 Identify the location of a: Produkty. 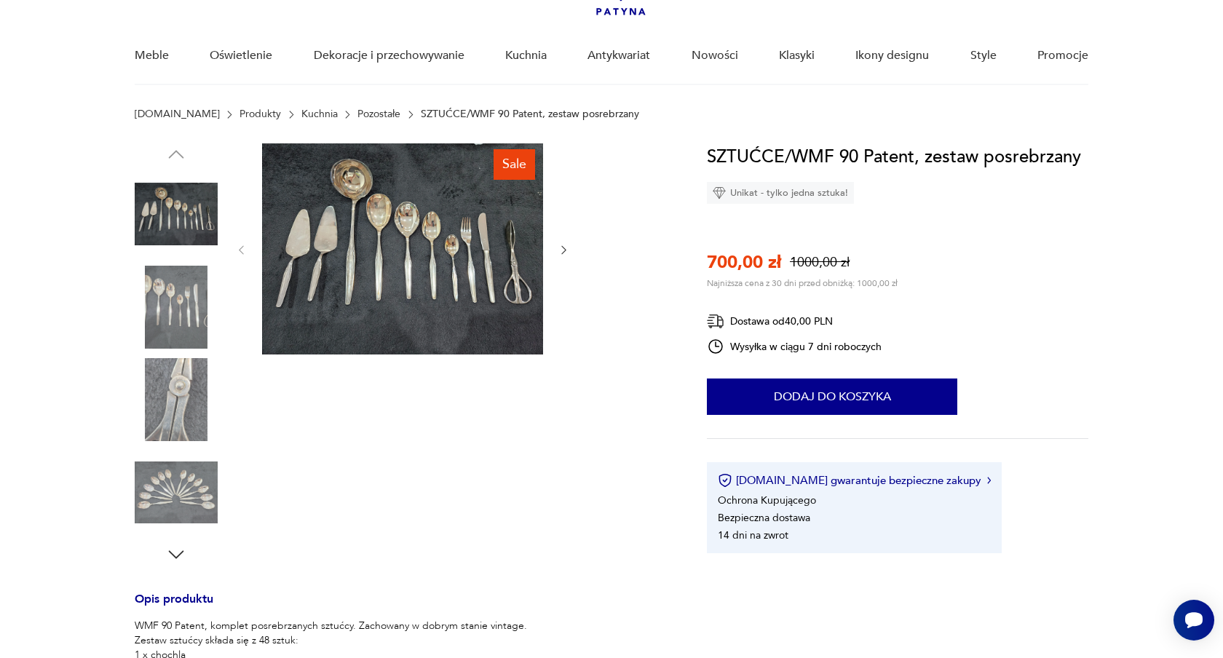
(260, 114).